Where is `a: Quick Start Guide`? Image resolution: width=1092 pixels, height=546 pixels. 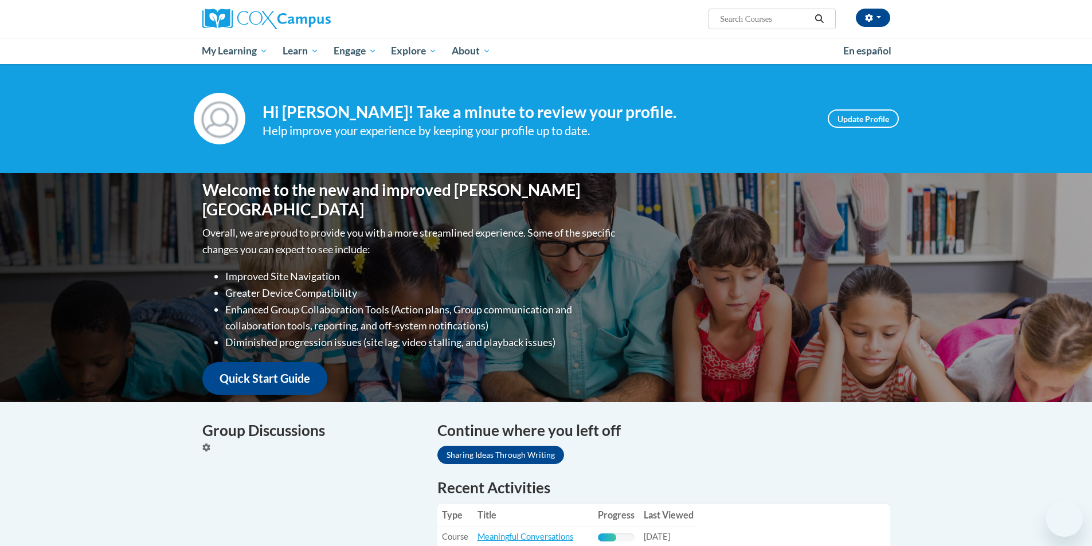 a: Quick Start Guide is located at coordinates (265, 378).